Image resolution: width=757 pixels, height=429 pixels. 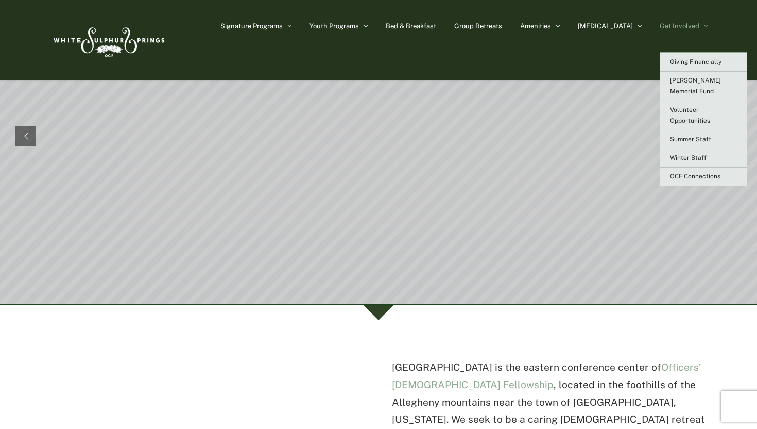 I want to click on span: Amenities, so click(x=536, y=26).